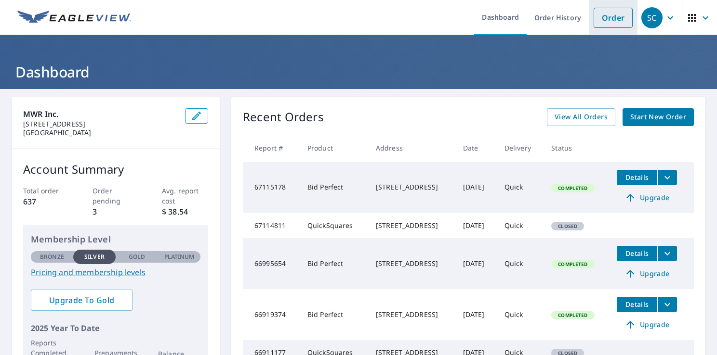  Describe the element at coordinates (613, 18) in the screenshot. I see `a: Order` at that location.